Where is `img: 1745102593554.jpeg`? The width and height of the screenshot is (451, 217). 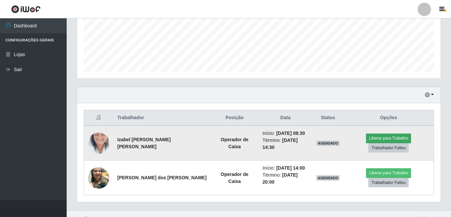 img: 1745102593554.jpeg is located at coordinates (99, 177).